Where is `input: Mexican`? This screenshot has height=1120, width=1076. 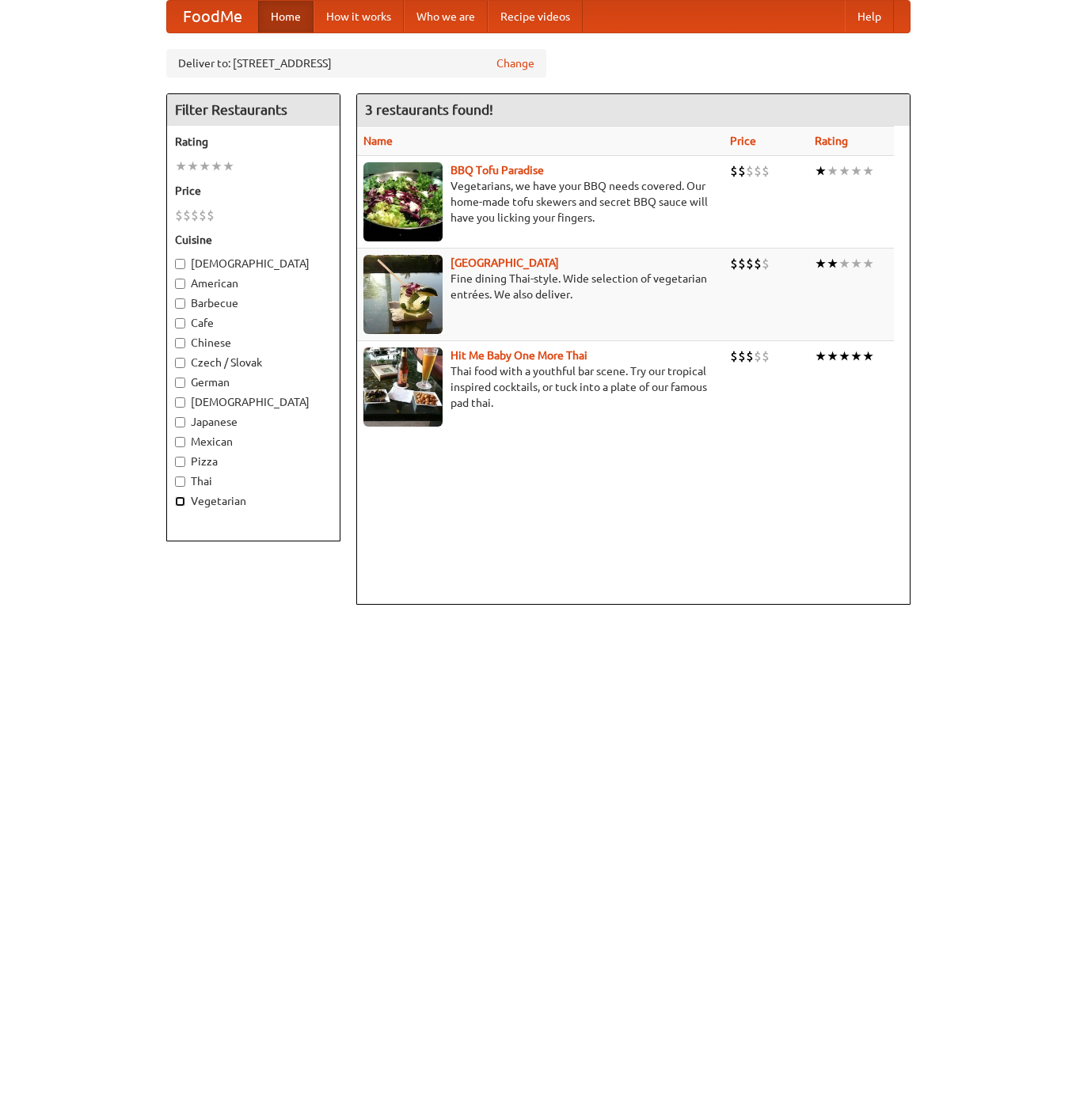
input: Mexican is located at coordinates (180, 442).